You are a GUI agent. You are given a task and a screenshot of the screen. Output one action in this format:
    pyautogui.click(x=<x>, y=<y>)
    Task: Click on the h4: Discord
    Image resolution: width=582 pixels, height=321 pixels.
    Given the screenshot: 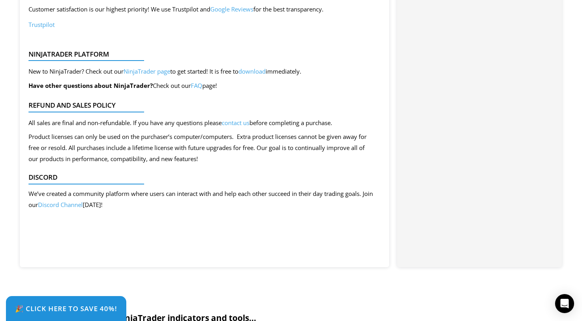 What is the action you would take?
    pyautogui.click(x=201, y=177)
    